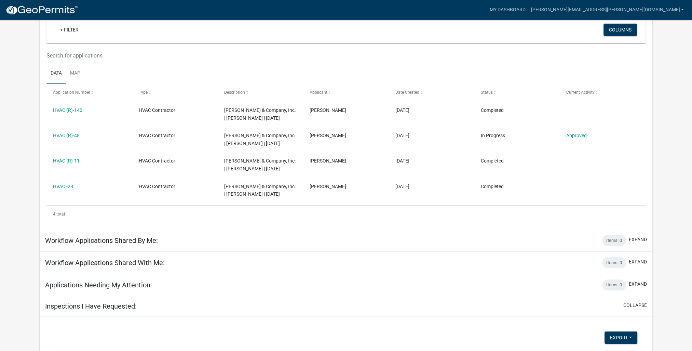 This screenshot has height=351, width=692. What do you see at coordinates (603, 92) in the screenshot?
I see `datatable-header-cell: Current Activity` at bounding box center [603, 92].